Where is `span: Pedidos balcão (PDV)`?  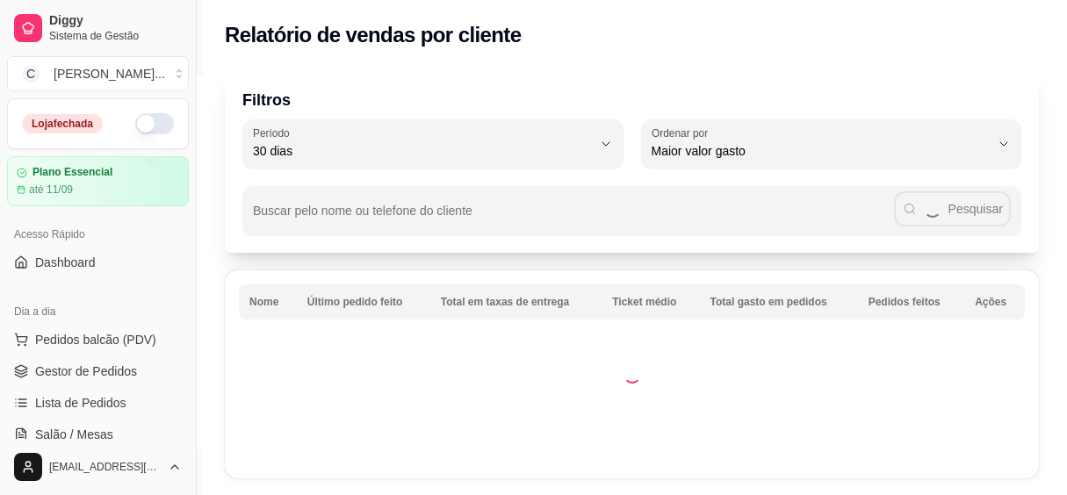
span: Pedidos balcão (PDV) is located at coordinates (96, 340).